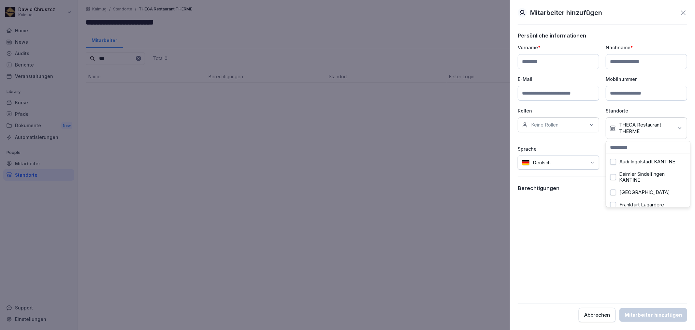 The height and width of the screenshot is (330, 695). What do you see at coordinates (559, 162) in the screenshot?
I see `div: Deutsch` at bounding box center [559, 162].